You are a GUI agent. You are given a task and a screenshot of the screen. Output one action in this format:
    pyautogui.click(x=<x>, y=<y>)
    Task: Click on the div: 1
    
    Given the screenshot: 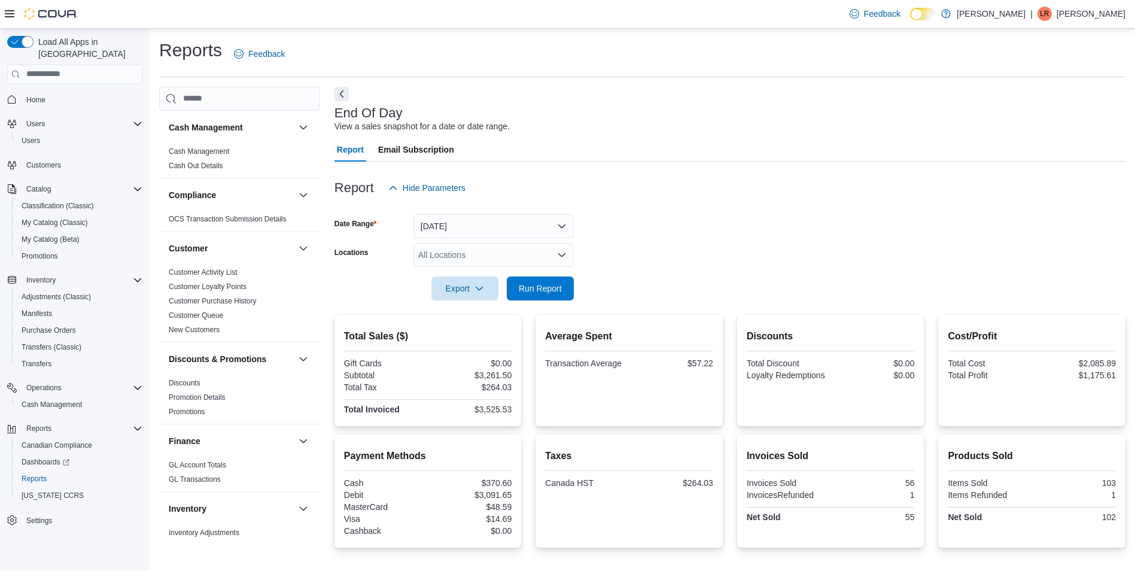 What is the action you would take?
    pyautogui.click(x=873, y=495)
    